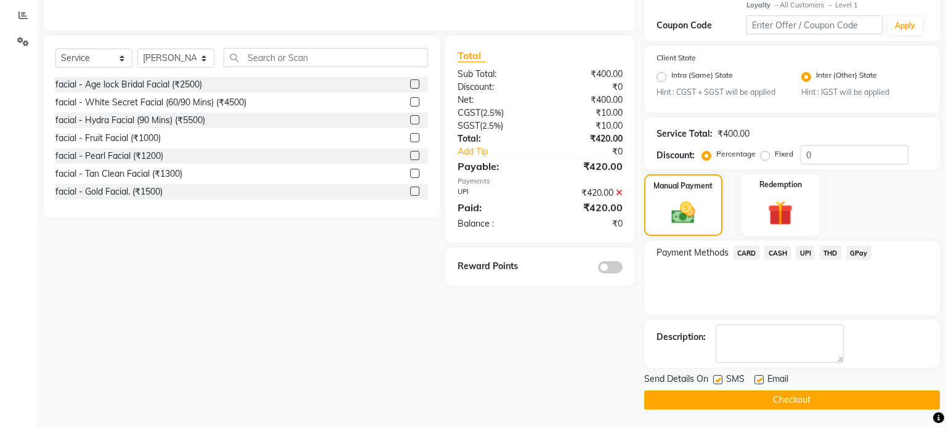 The height and width of the screenshot is (428, 946). I want to click on span: Payment Methods, so click(692, 252).